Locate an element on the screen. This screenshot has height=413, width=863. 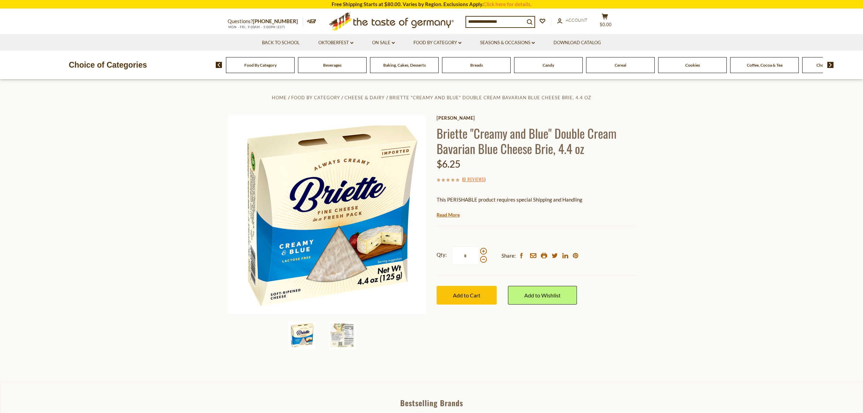
img: next arrow is located at coordinates (831, 65).